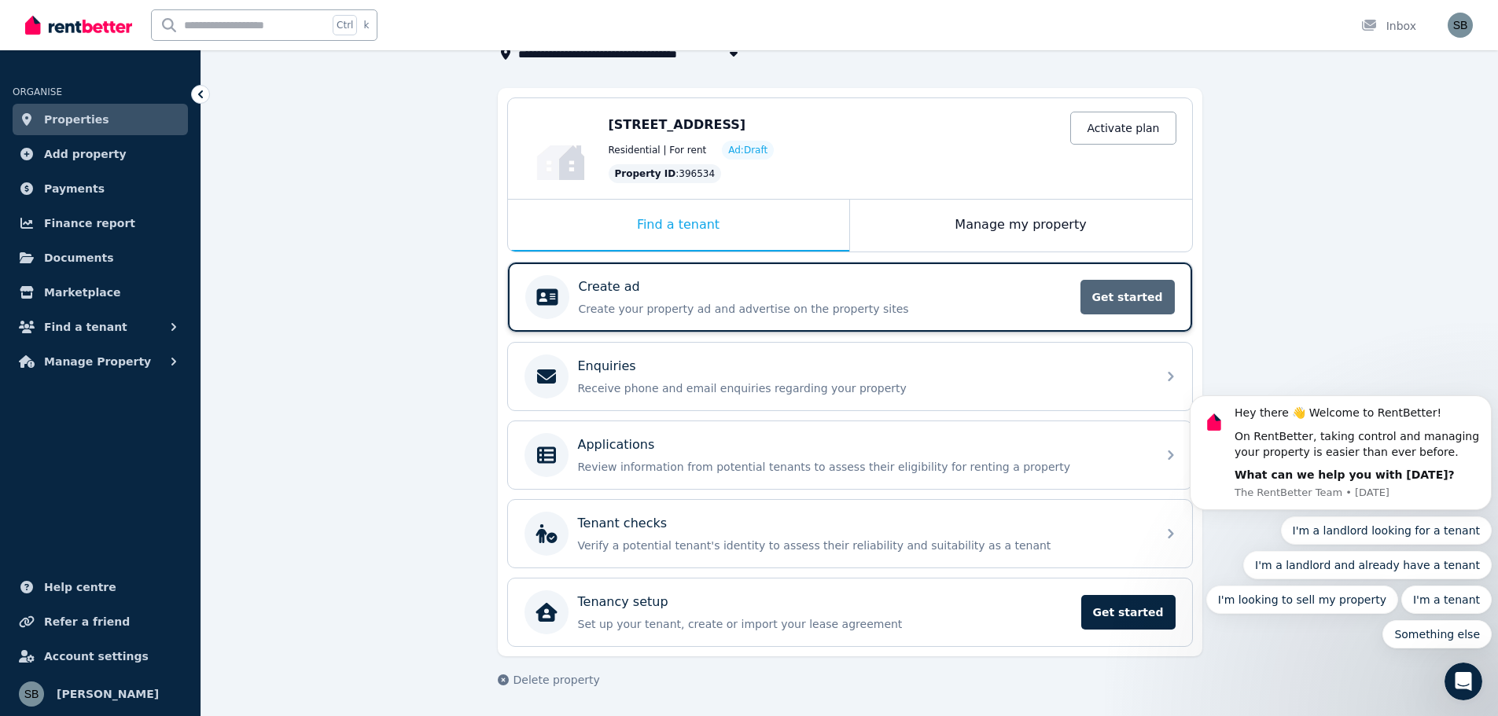  I want to click on button: Delete property, so click(549, 680).